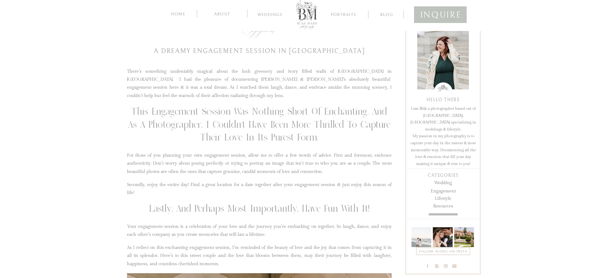  Describe the element at coordinates (443, 205) in the screenshot. I see `a: resources` at that location.